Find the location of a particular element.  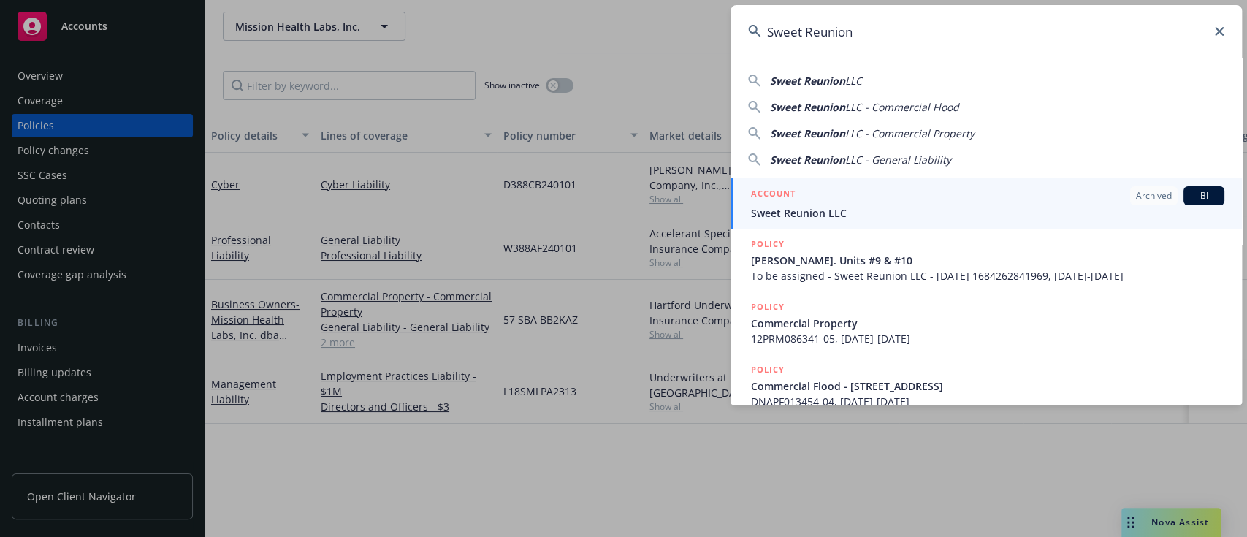

span: Sweet Reunion LLC is located at coordinates (988, 213).